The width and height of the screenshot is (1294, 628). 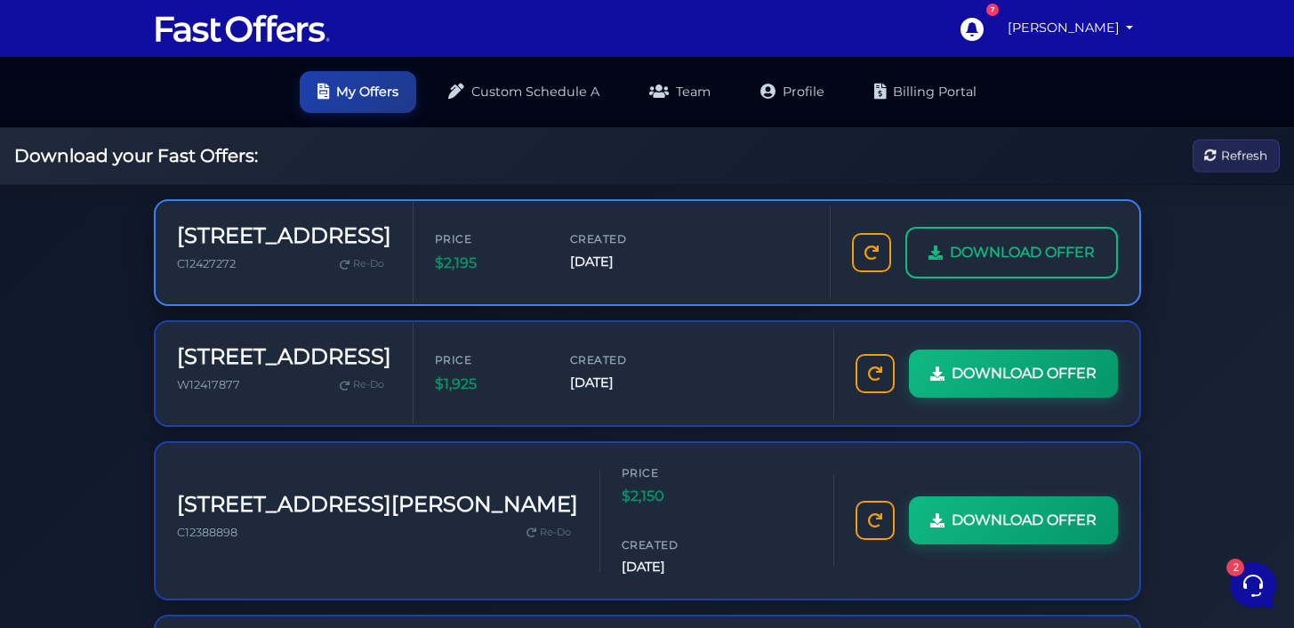 I want to click on a: Open Help Center, so click(x=274, y=328).